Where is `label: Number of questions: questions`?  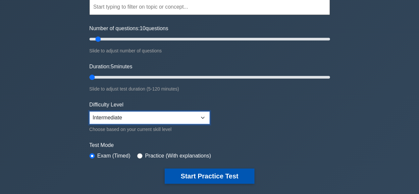 label: Number of questions: questions is located at coordinates (129, 28).